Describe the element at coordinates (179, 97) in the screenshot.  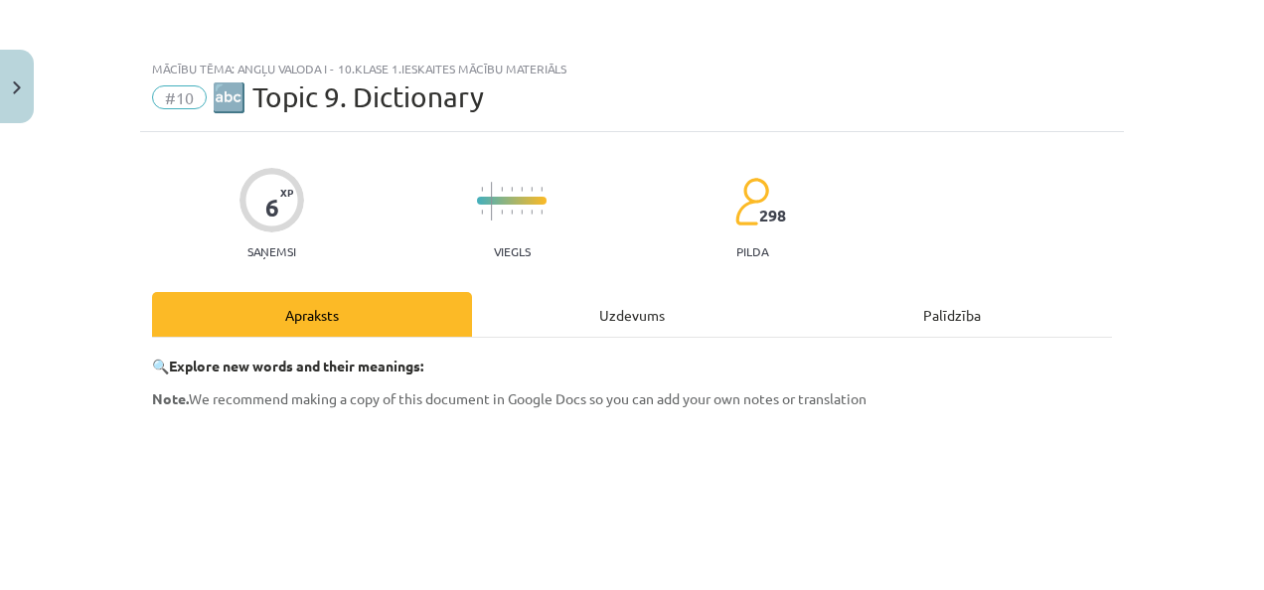
I see `span: #10` at that location.